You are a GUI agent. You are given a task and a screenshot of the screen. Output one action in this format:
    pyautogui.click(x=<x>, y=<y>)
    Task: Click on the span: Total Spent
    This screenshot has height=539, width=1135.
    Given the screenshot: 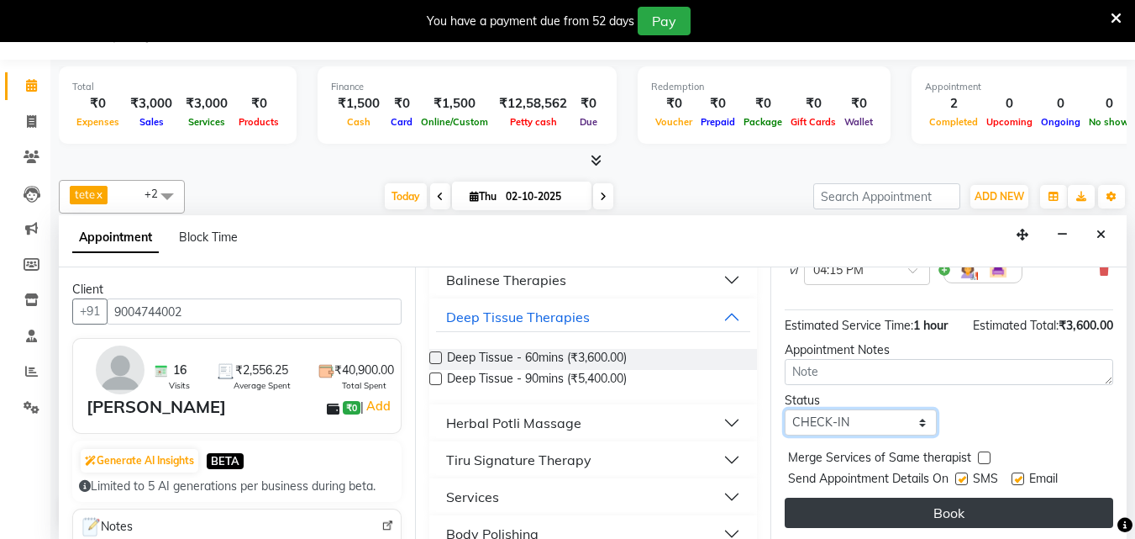 What is the action you would take?
    pyautogui.click(x=364, y=385)
    